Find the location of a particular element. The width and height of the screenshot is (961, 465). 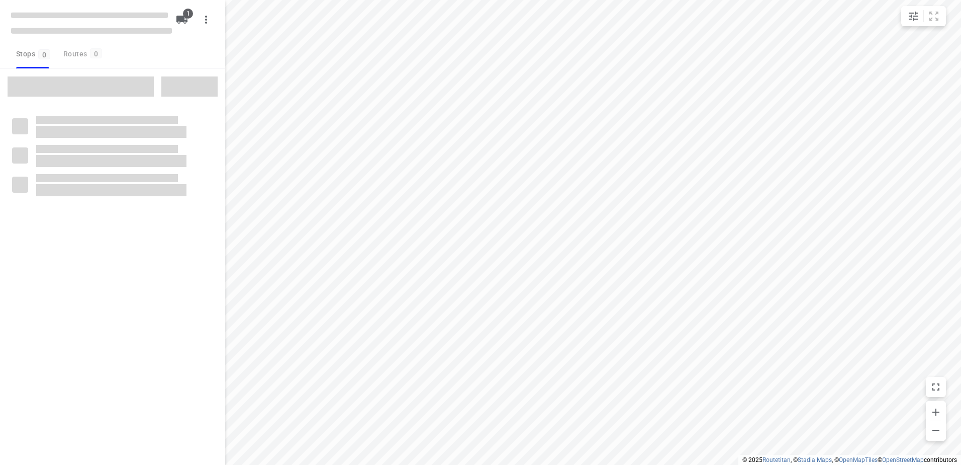

button: Map settings is located at coordinates (914, 16).